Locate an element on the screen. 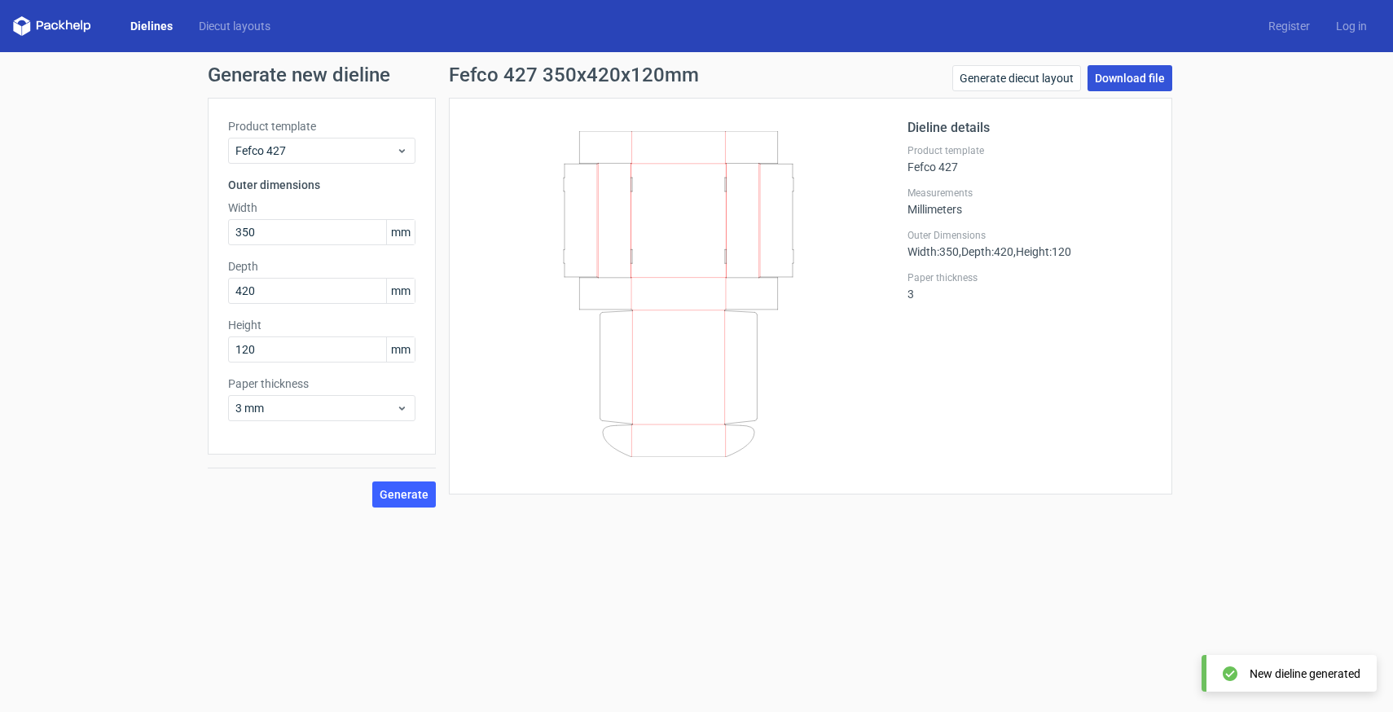  label: Width is located at coordinates (322, 208).